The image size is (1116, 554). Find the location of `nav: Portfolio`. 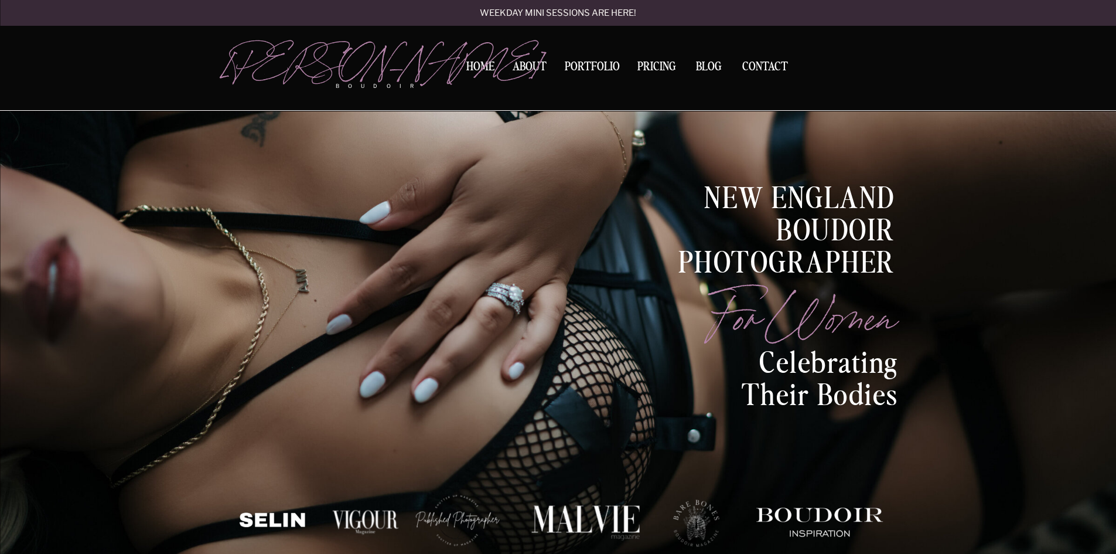

nav: Portfolio is located at coordinates (592, 69).